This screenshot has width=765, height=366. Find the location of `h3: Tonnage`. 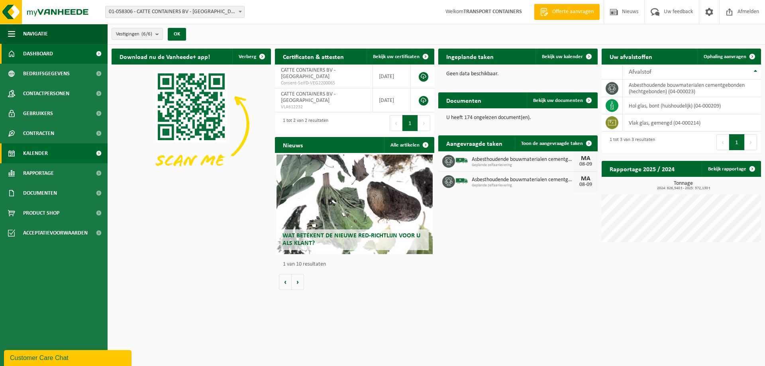

h3: Tonnage is located at coordinates (683, 186).